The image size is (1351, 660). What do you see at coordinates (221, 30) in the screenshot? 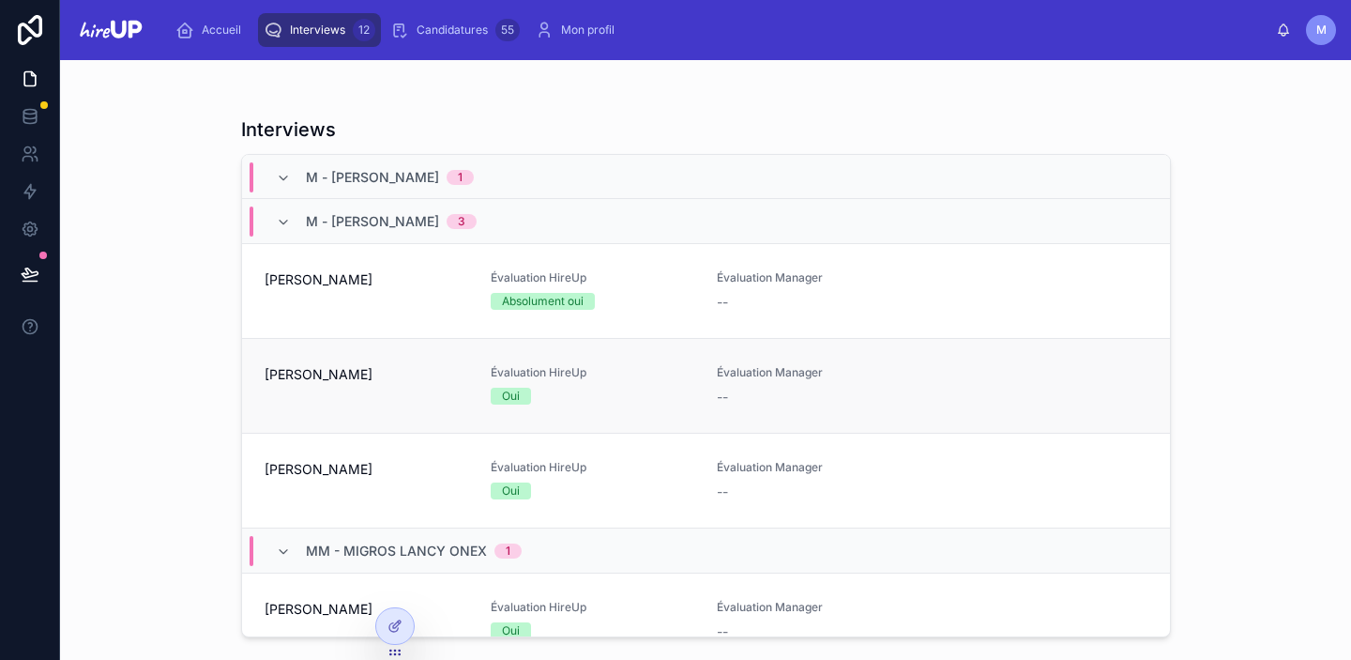
I see `span: Accueil` at bounding box center [221, 30].